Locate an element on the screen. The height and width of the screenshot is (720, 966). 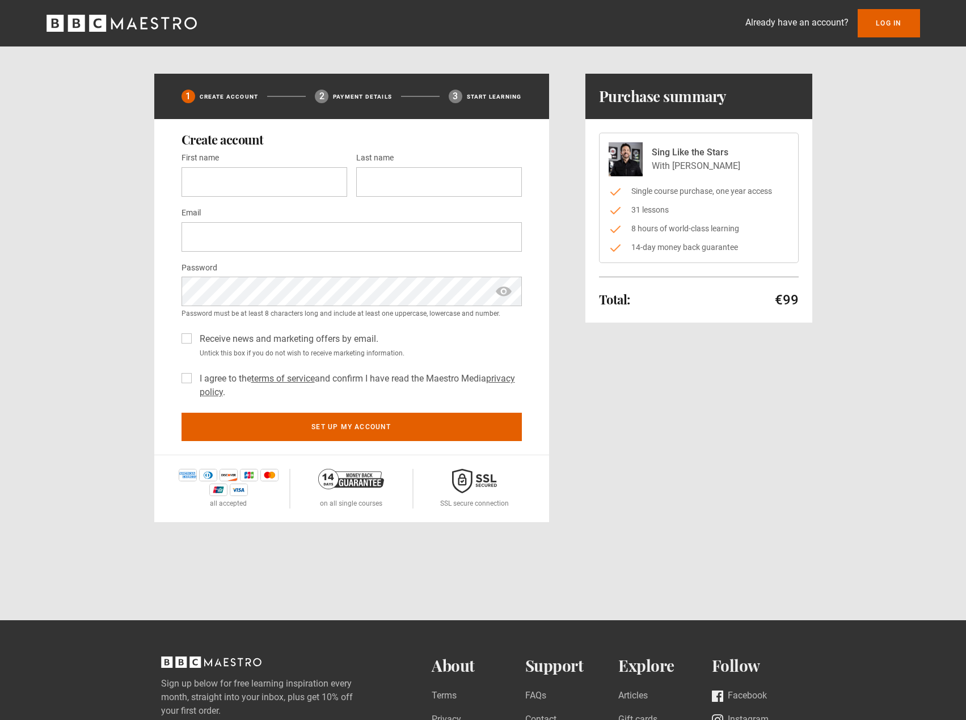
h2: Create account is located at coordinates (352, 139).